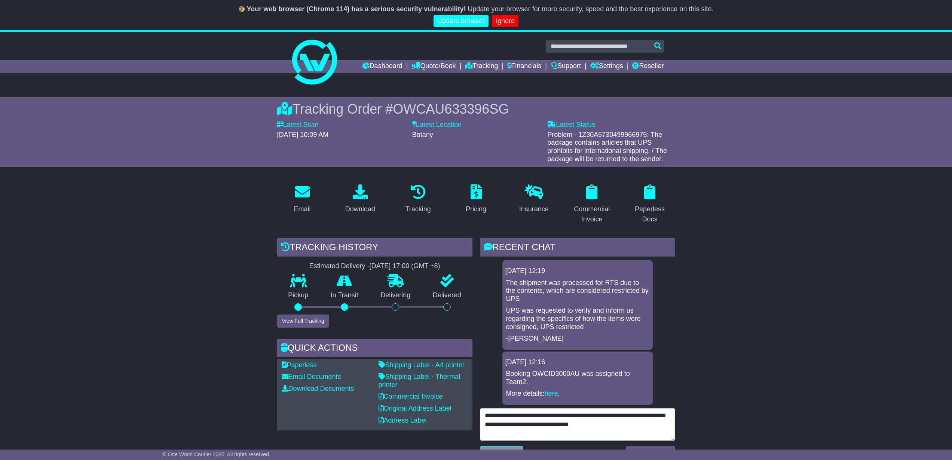 This screenshot has width=952, height=460. Describe the element at coordinates (577, 291) in the screenshot. I see `p: The shipment was processed for RTS due to the contents, which are considered restricted by UPS` at that location.